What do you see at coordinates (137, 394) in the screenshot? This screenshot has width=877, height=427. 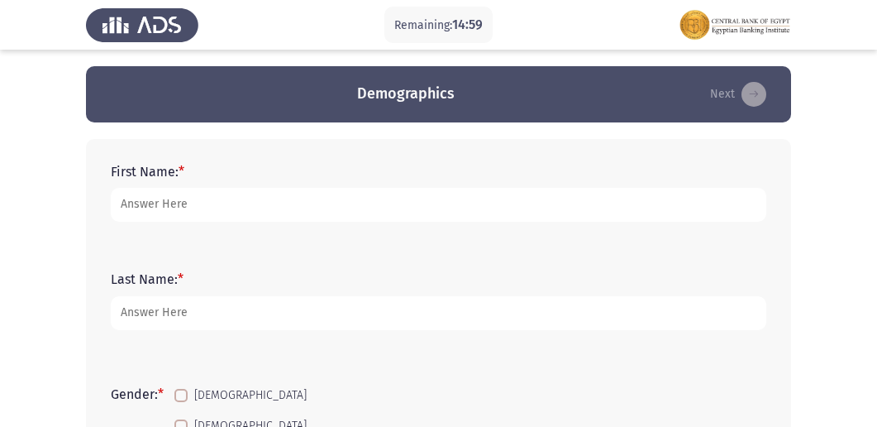 I see `label: Gender:` at bounding box center [137, 394].